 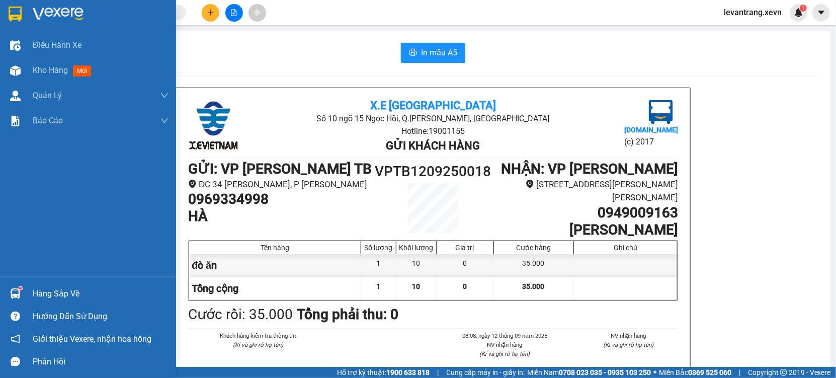 I want to click on span: mới, so click(x=82, y=71).